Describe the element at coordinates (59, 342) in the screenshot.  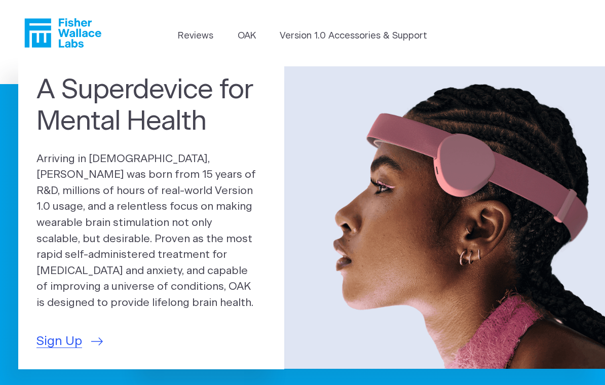
I see `span: Sign Up` at that location.